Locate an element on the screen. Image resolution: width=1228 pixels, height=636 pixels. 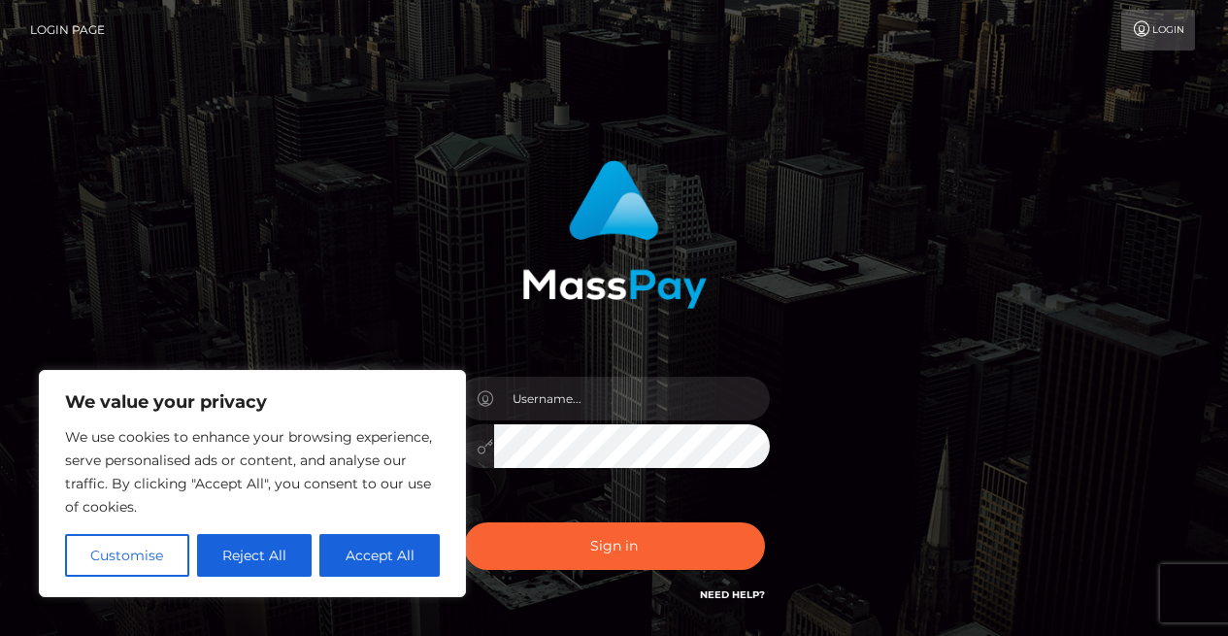
div: We value your privacy is located at coordinates (252, 483).